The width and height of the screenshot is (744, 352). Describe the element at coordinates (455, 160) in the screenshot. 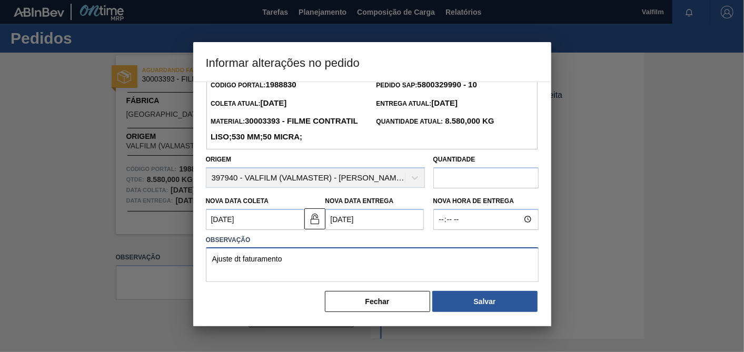

I see `label: Quantidade` at that location.